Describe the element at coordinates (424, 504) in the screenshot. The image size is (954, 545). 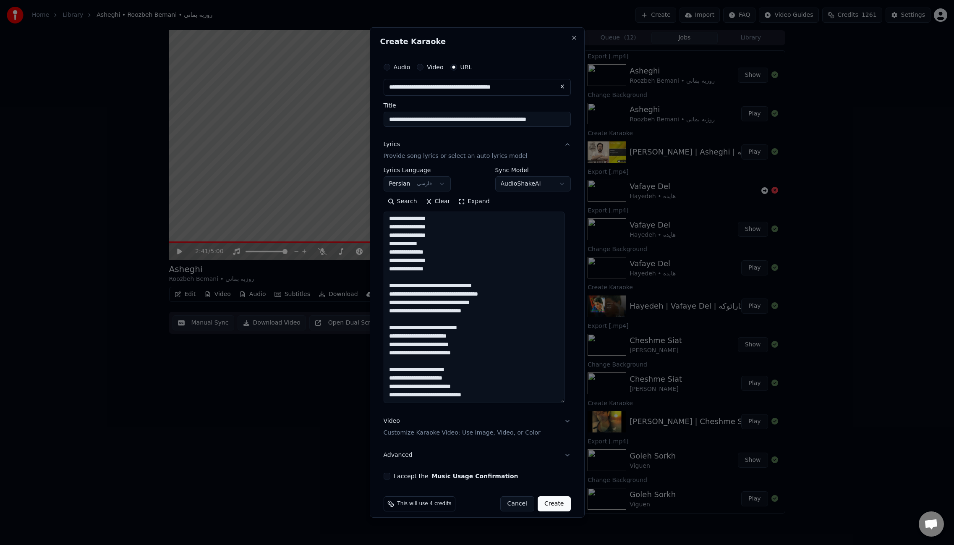
I see `span: This will use 4 credits` at that location.